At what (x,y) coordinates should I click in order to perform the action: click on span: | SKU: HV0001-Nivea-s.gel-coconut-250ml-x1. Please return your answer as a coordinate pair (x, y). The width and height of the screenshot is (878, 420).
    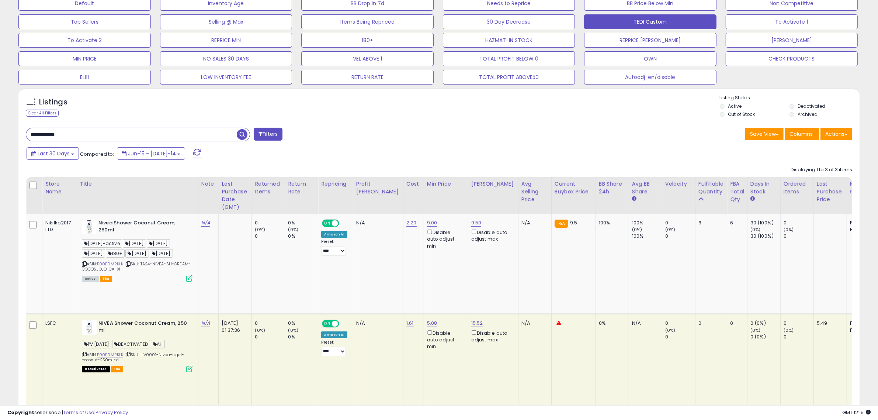
    Looking at the image, I should click on (133, 357).